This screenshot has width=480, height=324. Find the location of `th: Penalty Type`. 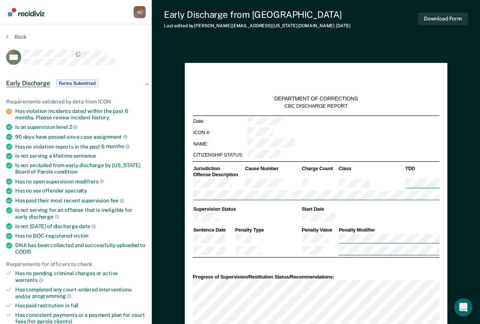

th: Penalty Type is located at coordinates (268, 230).